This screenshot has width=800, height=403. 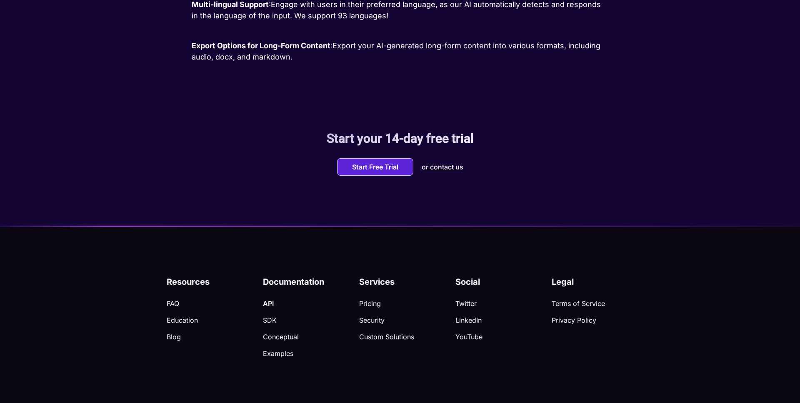 What do you see at coordinates (407, 304) in the screenshot?
I see `p: Pricing` at bounding box center [407, 304].